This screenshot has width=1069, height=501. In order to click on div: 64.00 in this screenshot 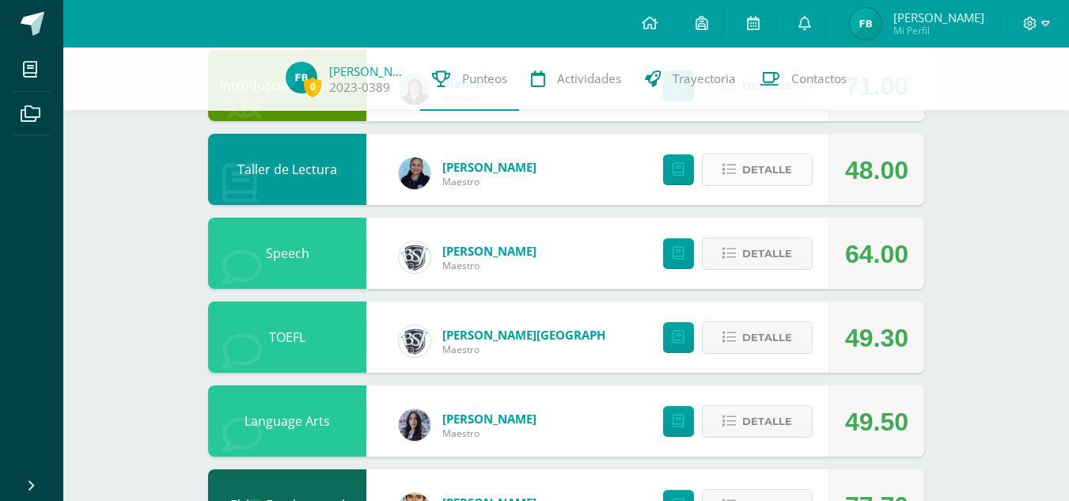, I will do `click(877, 254)`.